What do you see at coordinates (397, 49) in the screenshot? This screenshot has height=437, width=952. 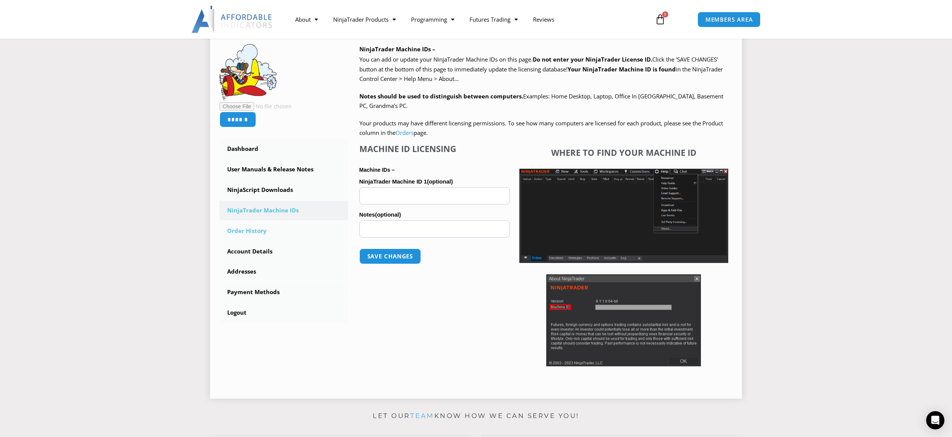 I see `b: NinjaTrader Machine IDs –` at bounding box center [397, 49].